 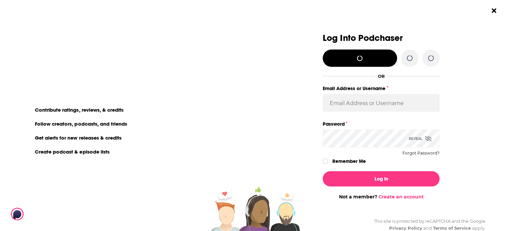 I want to click on div: Not a member?, so click(x=381, y=197).